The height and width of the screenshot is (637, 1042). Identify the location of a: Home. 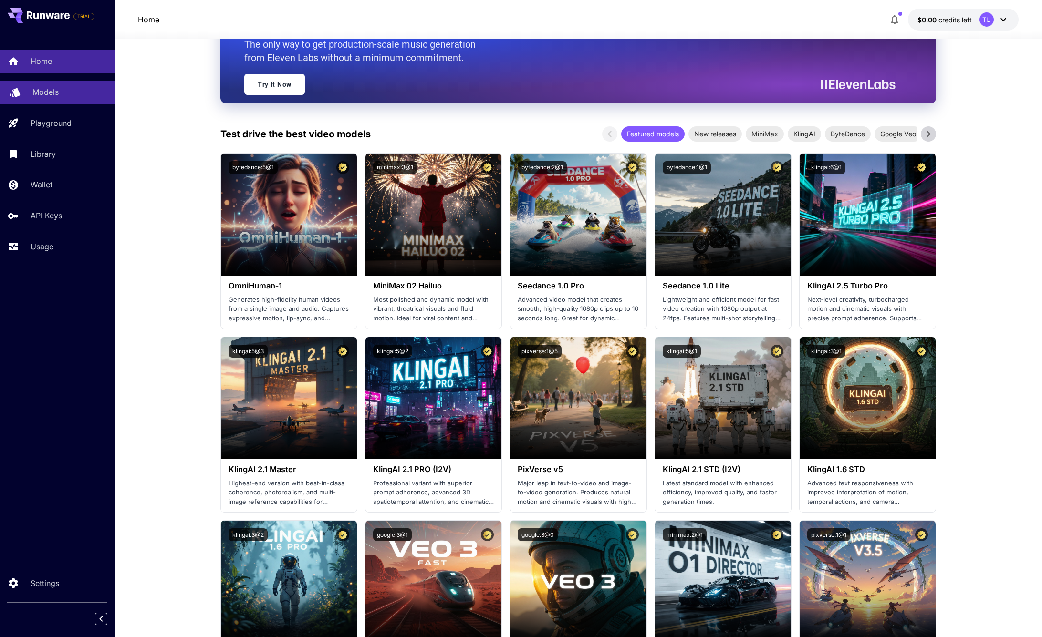
(148, 20).